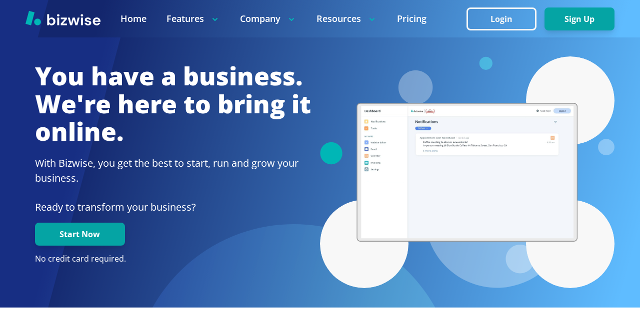 The height and width of the screenshot is (325, 640). Describe the element at coordinates (505, 19) in the screenshot. I see `a: Login` at that location.